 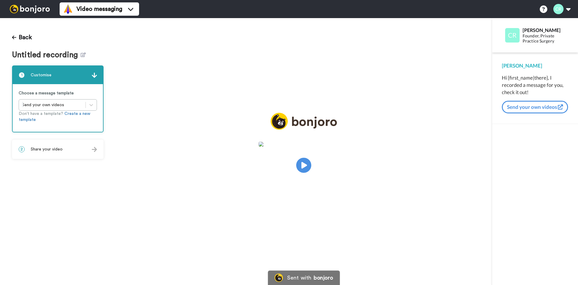 I want to click on span: Video messaging, so click(x=99, y=9).